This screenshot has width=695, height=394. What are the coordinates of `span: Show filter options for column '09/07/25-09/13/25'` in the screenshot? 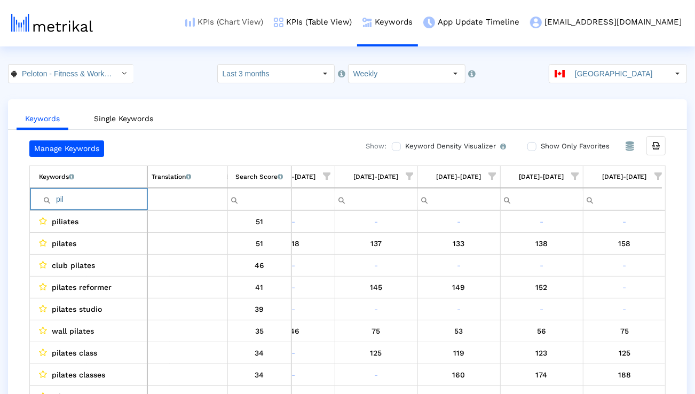 It's located at (410, 176).